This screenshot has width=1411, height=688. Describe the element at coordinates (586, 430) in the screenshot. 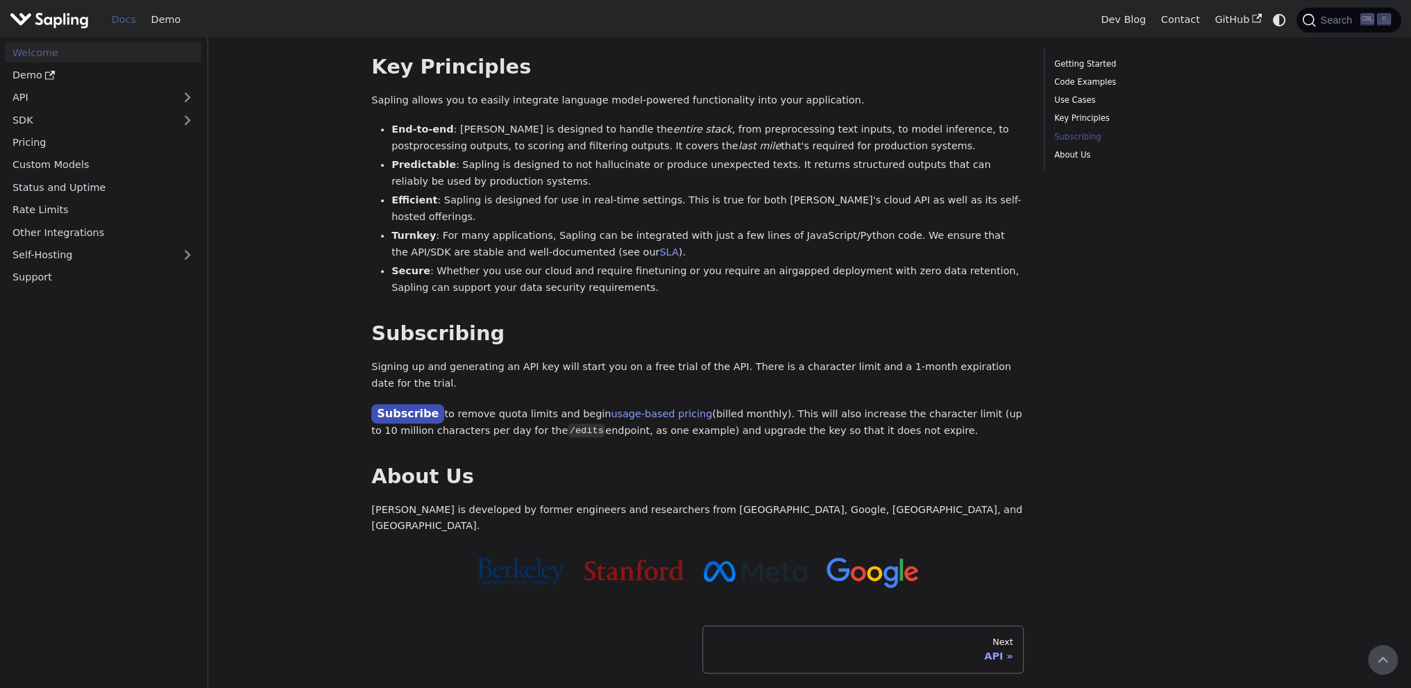

I see `code: /edits` at that location.